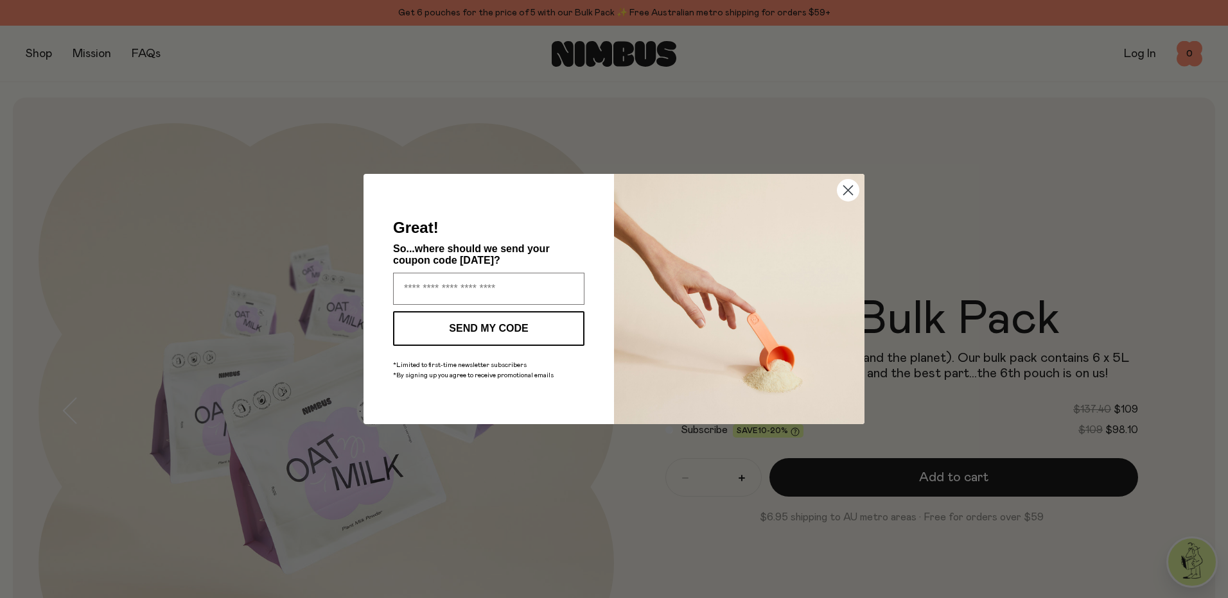 This screenshot has width=1228, height=598. I want to click on img: c0d45117-8e62-4a02-9742-374a5db49d45.jpeg, so click(739, 299).